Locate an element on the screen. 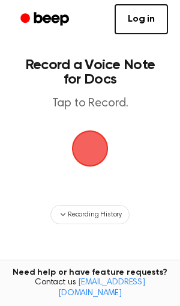 This screenshot has width=180, height=306. button: Beep Logo is located at coordinates (90, 149).